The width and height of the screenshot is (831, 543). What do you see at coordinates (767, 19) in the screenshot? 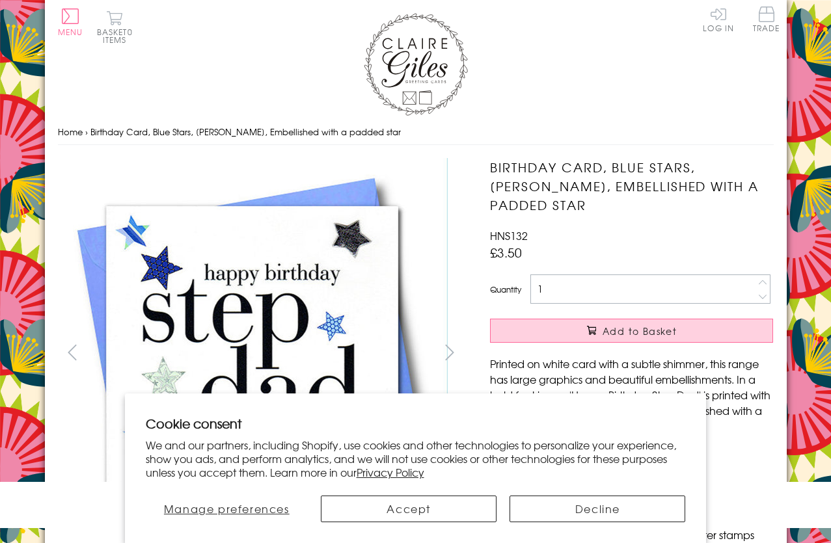
I see `span: Trade` at bounding box center [767, 19].